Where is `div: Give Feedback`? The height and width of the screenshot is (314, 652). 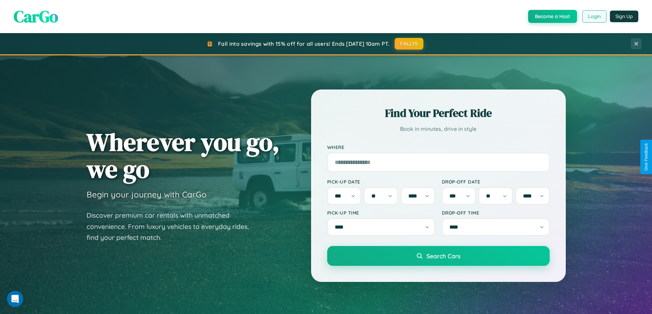 div: Give Feedback is located at coordinates (646, 157).